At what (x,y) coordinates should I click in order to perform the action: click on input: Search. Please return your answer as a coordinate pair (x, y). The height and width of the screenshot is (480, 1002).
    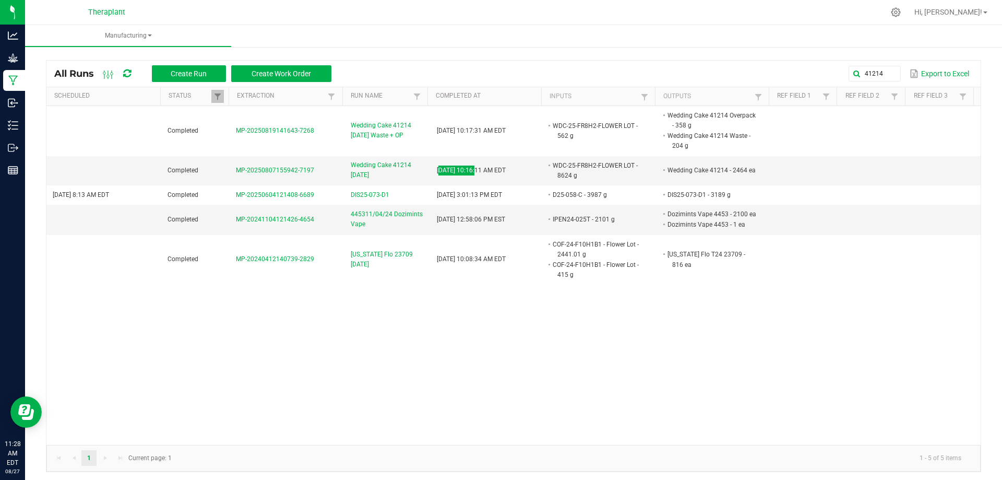
    Looking at the image, I should click on (875, 74).